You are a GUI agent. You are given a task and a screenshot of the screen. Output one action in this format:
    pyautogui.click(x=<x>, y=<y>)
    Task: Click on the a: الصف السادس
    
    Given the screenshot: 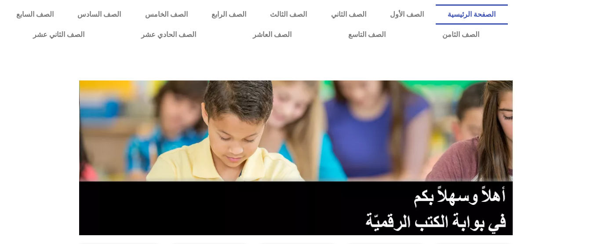 What is the action you would take?
    pyautogui.click(x=99, y=14)
    